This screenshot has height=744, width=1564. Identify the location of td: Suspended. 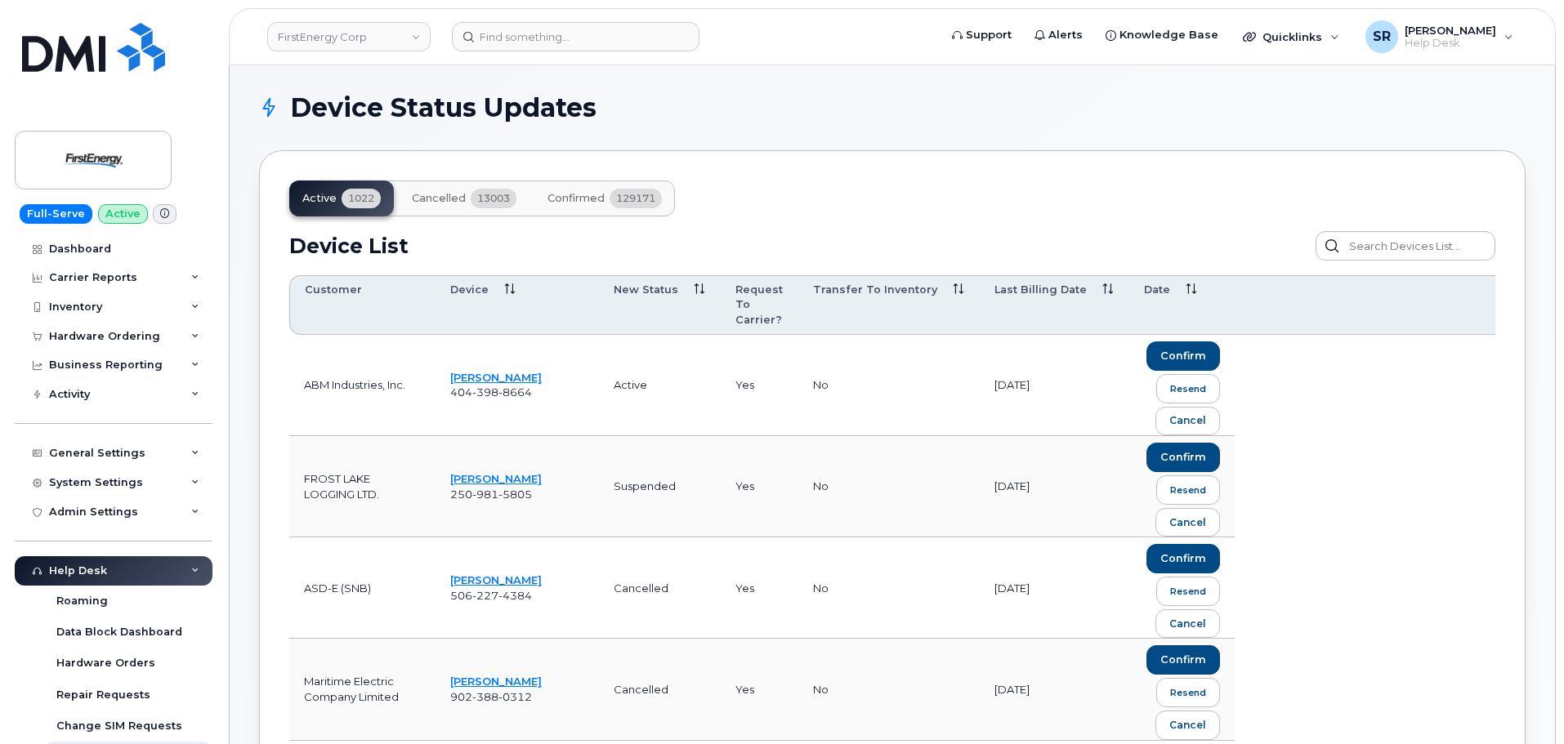
(659, 487).